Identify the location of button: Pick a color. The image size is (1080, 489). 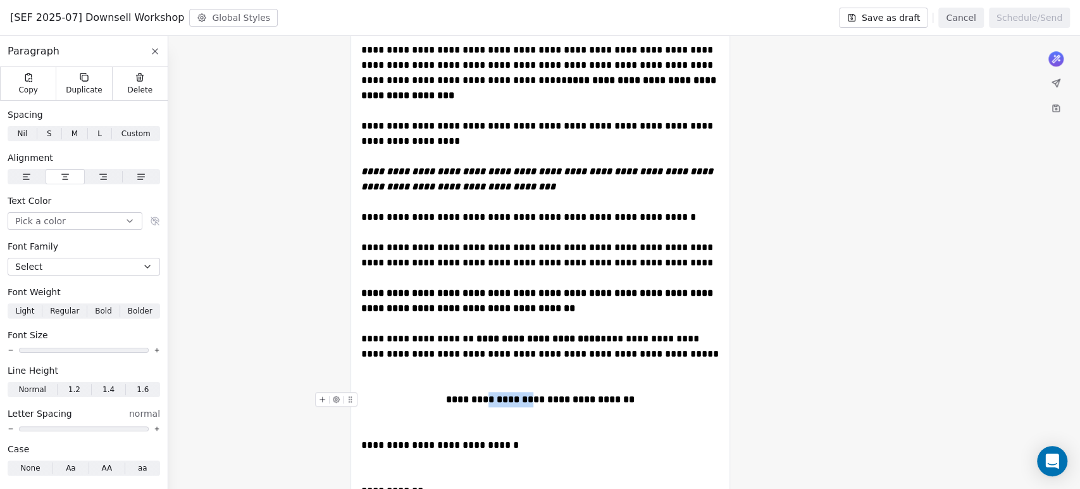
(75, 221).